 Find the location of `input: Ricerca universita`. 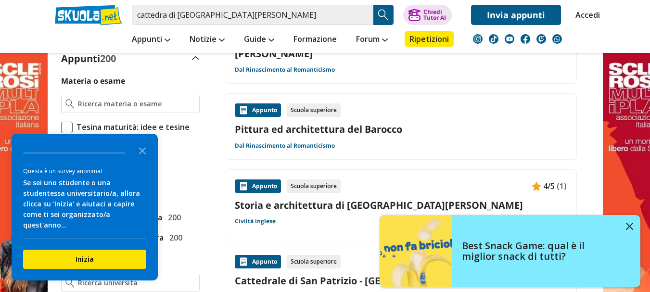

input: Ricerca universita is located at coordinates (136, 283).